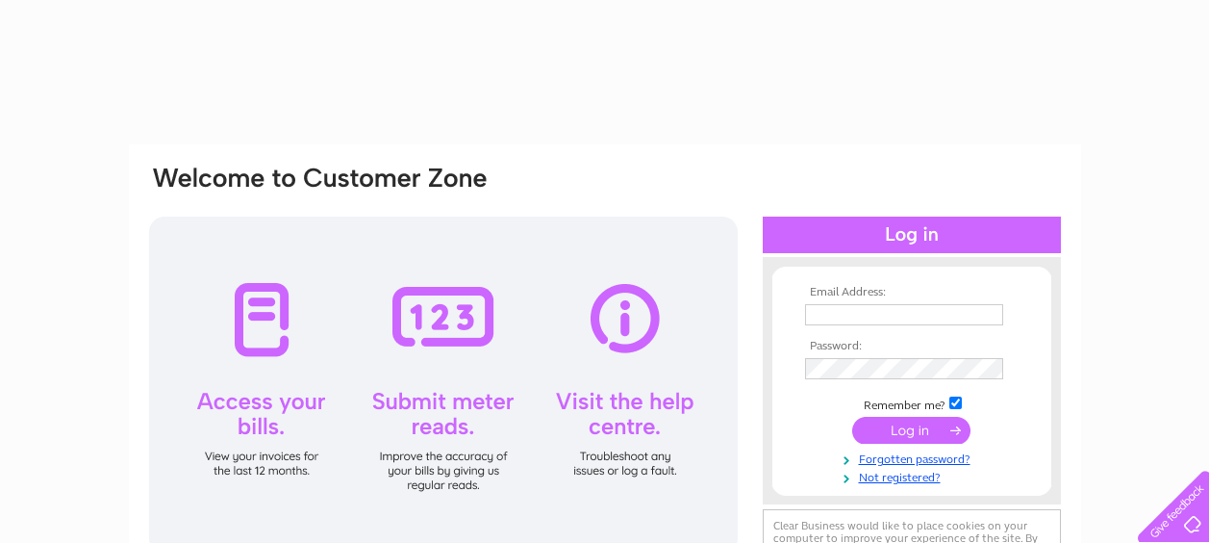 This screenshot has height=543, width=1209. What do you see at coordinates (914, 475) in the screenshot?
I see `a: Not registered?` at bounding box center [914, 475].